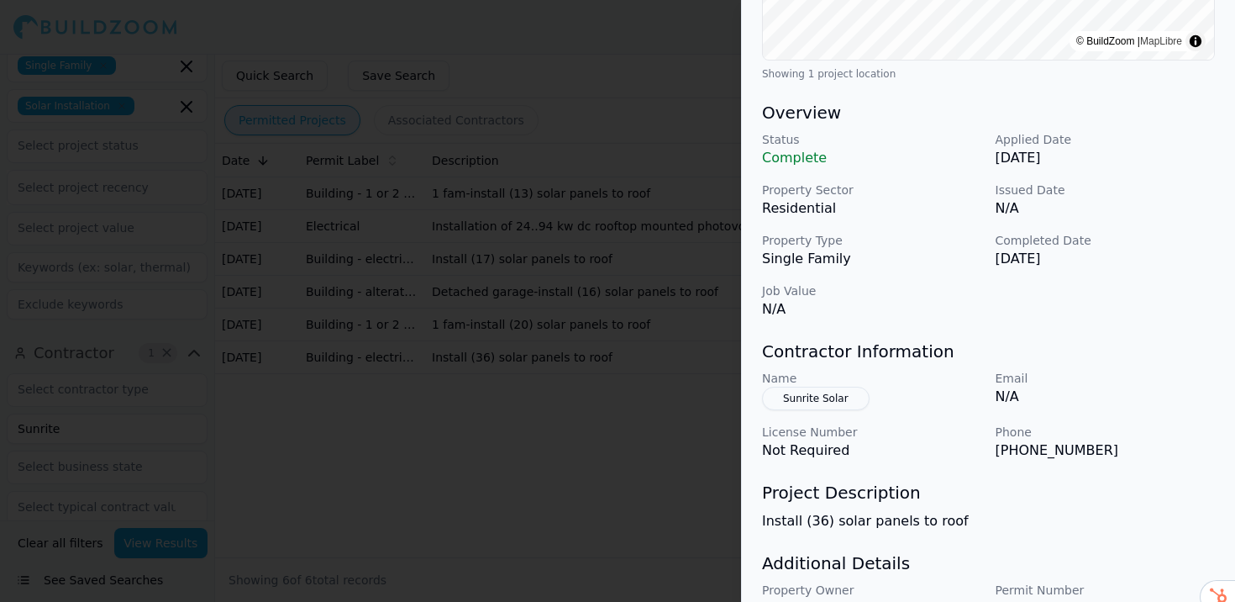 This screenshot has width=1235, height=602. Describe the element at coordinates (988, 351) in the screenshot. I see `h3: Contractor Information` at that location.